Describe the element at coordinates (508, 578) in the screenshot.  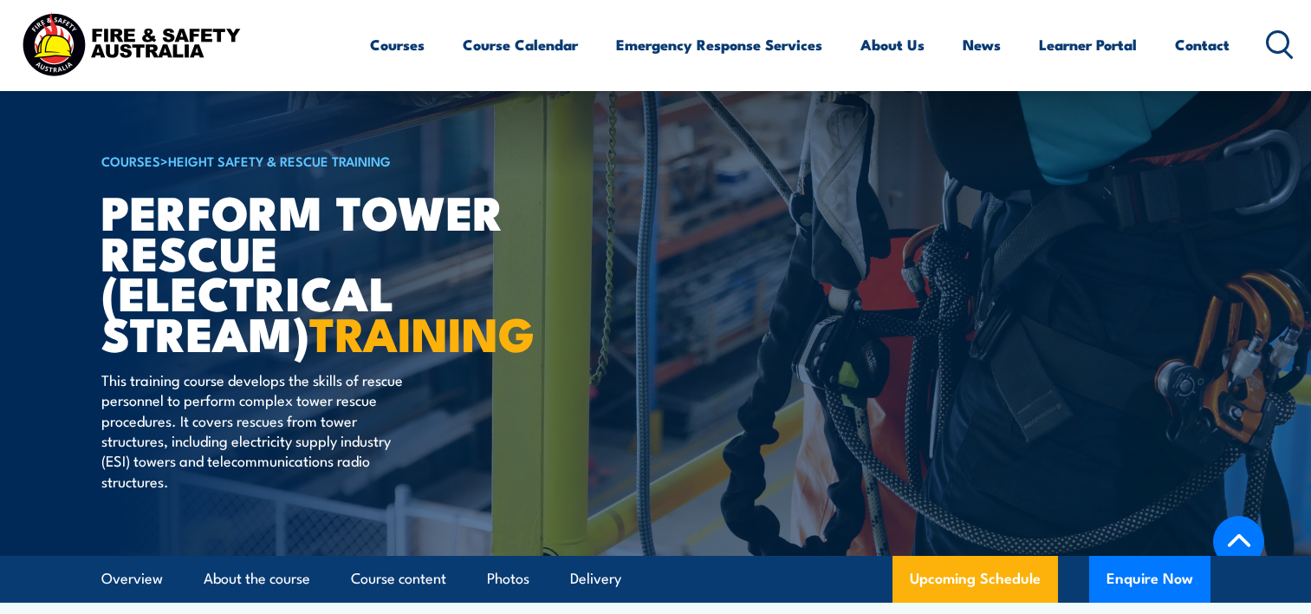
I see `a: Photos` at that location.